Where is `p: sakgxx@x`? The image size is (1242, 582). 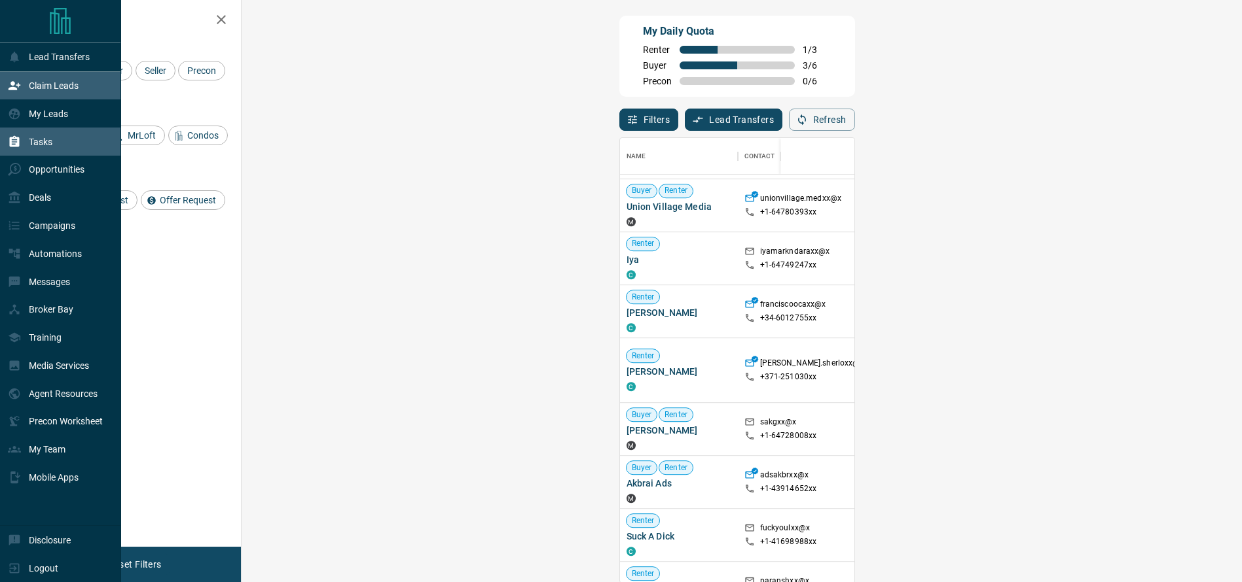
p: sakgxx@x is located at coordinates (778, 423).